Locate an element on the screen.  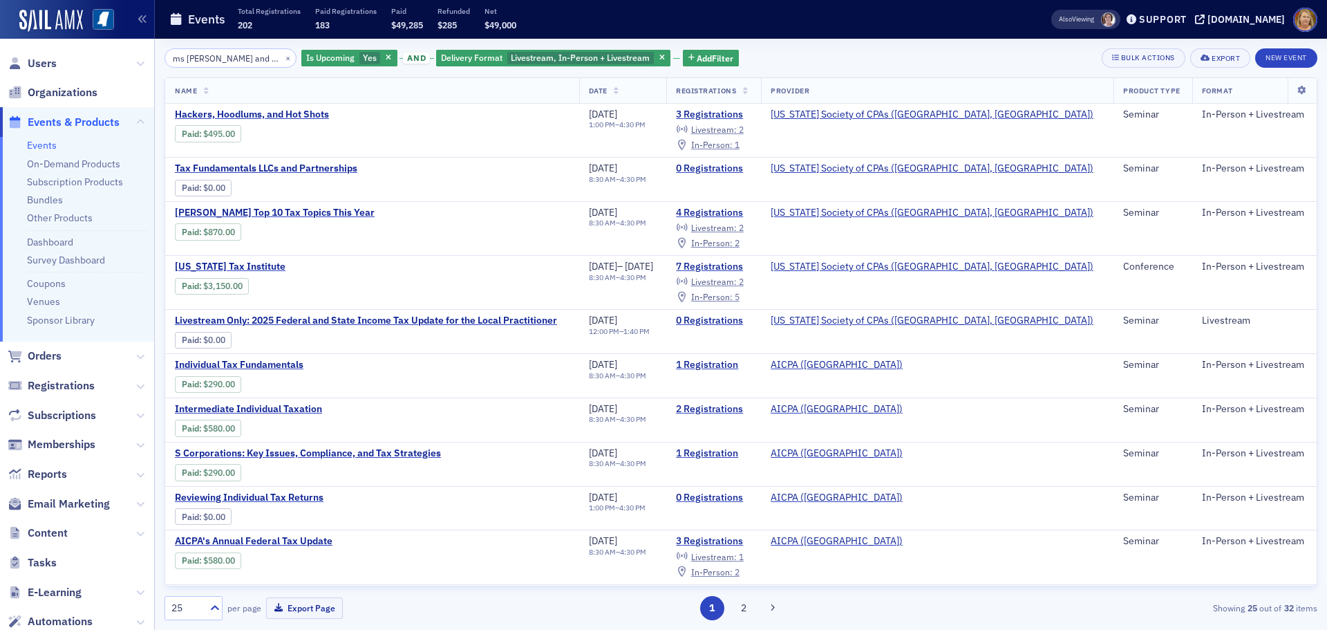
span: 1 is located at coordinates (737, 144).